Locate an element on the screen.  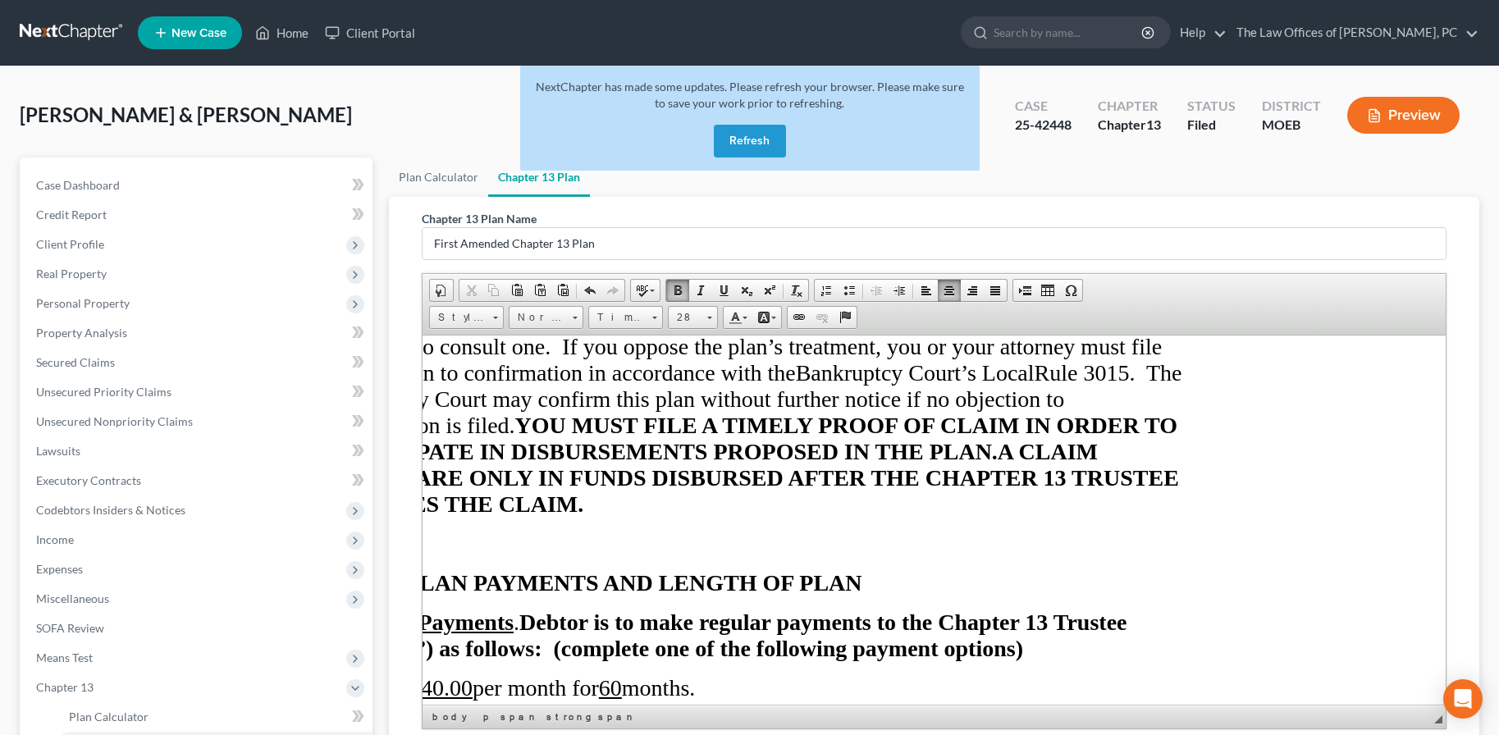
a: Justify is located at coordinates (995, 290).